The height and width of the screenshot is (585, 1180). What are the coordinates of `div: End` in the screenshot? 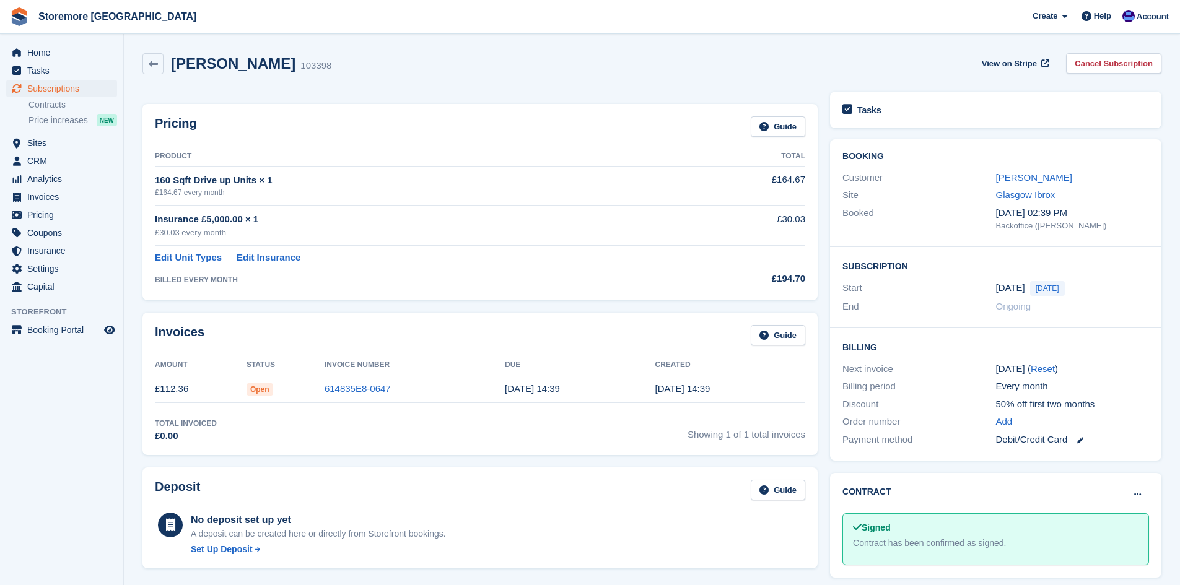 It's located at (918, 306).